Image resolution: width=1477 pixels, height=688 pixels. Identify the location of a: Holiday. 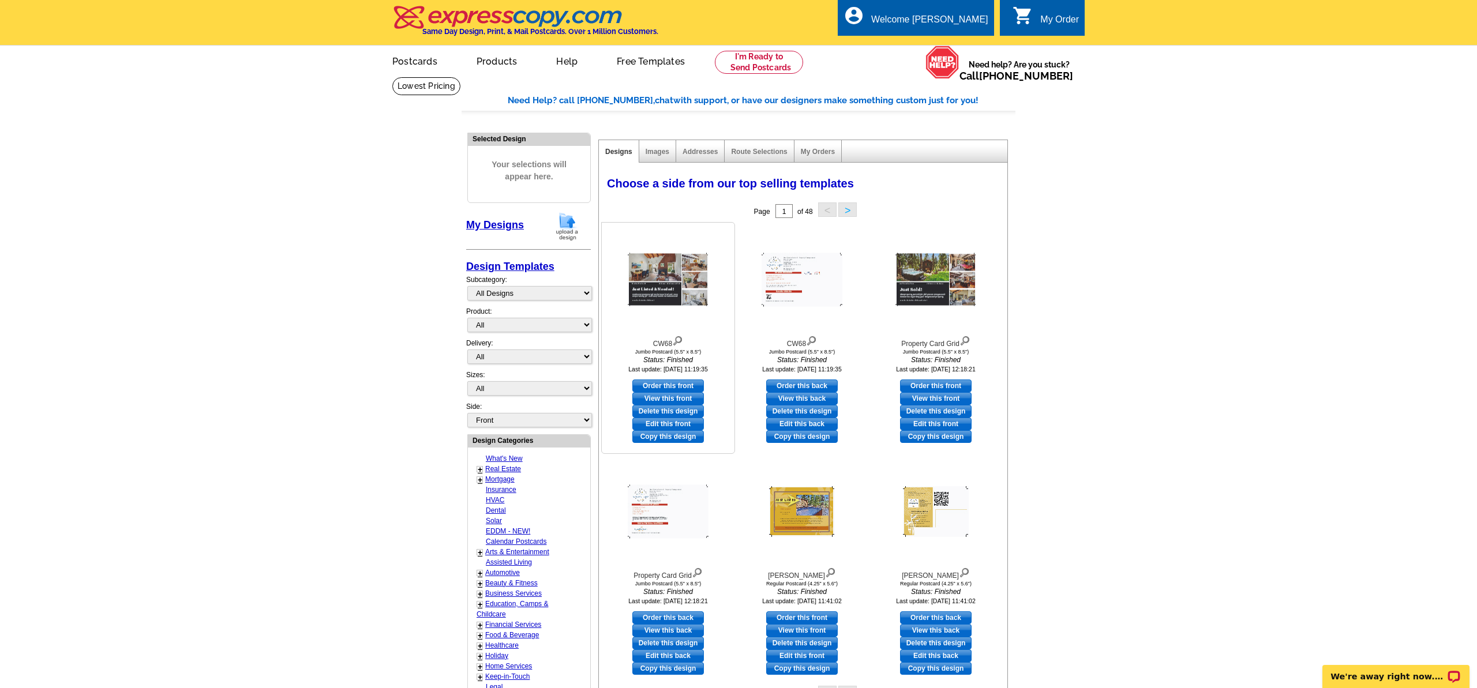
(497, 656).